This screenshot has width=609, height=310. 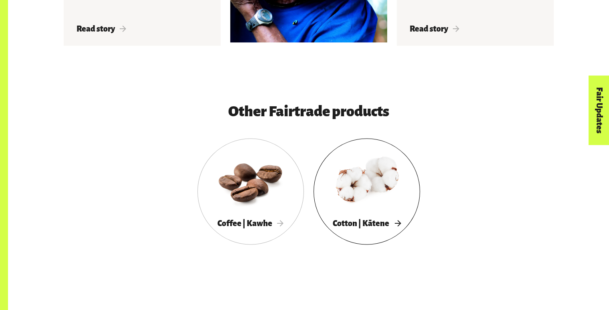 I want to click on span: Cotton | Kātene, so click(x=367, y=223).